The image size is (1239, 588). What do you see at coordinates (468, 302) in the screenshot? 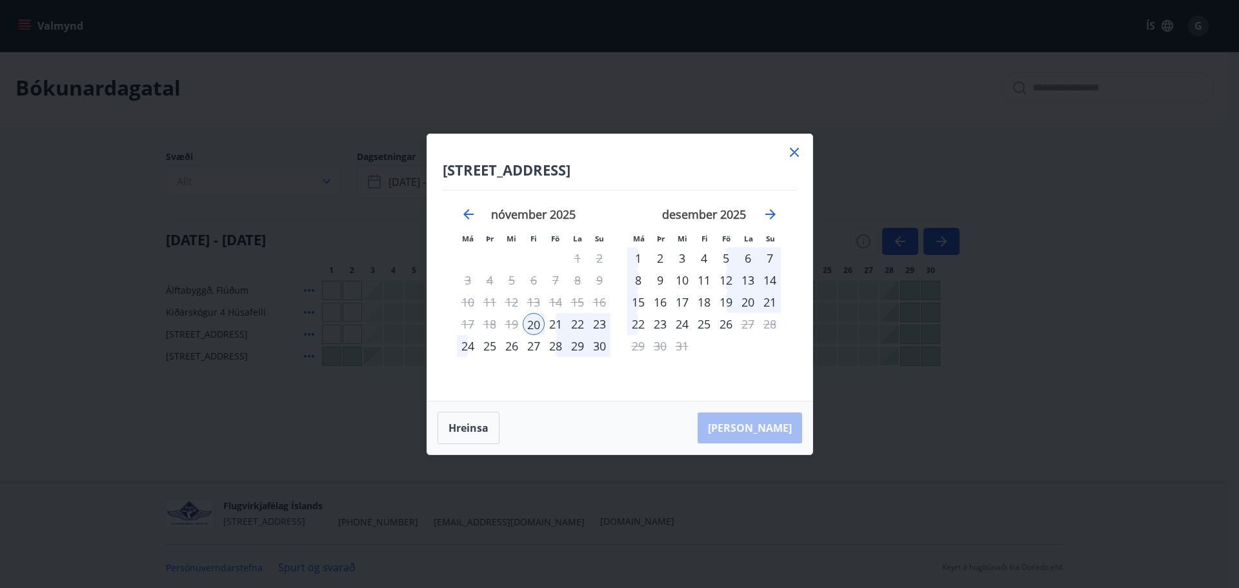
I see `td: Not available. mánudagur, 10. nóvember 2025` at bounding box center [468, 302].